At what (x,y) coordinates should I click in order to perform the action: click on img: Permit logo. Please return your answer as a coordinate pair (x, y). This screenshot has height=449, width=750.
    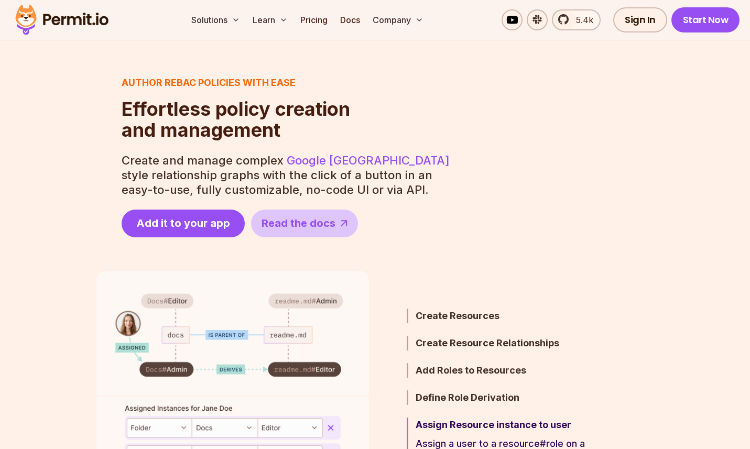
    Looking at the image, I should click on (62, 20).